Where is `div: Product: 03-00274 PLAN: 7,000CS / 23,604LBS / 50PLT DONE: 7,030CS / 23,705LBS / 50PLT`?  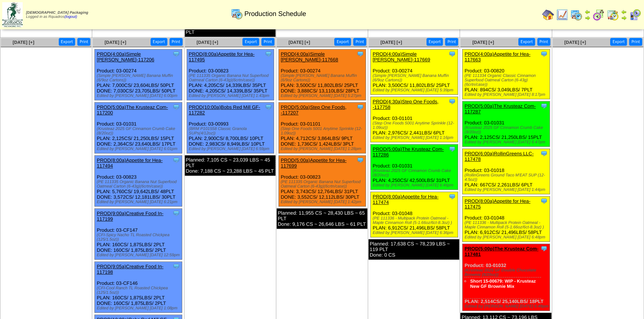 div: Product: 03-00274 PLAN: 7,000CS / 23,604LBS / 50PLT DONE: 7,030CS / 23,705LBS / 50PLT is located at coordinates (138, 75).